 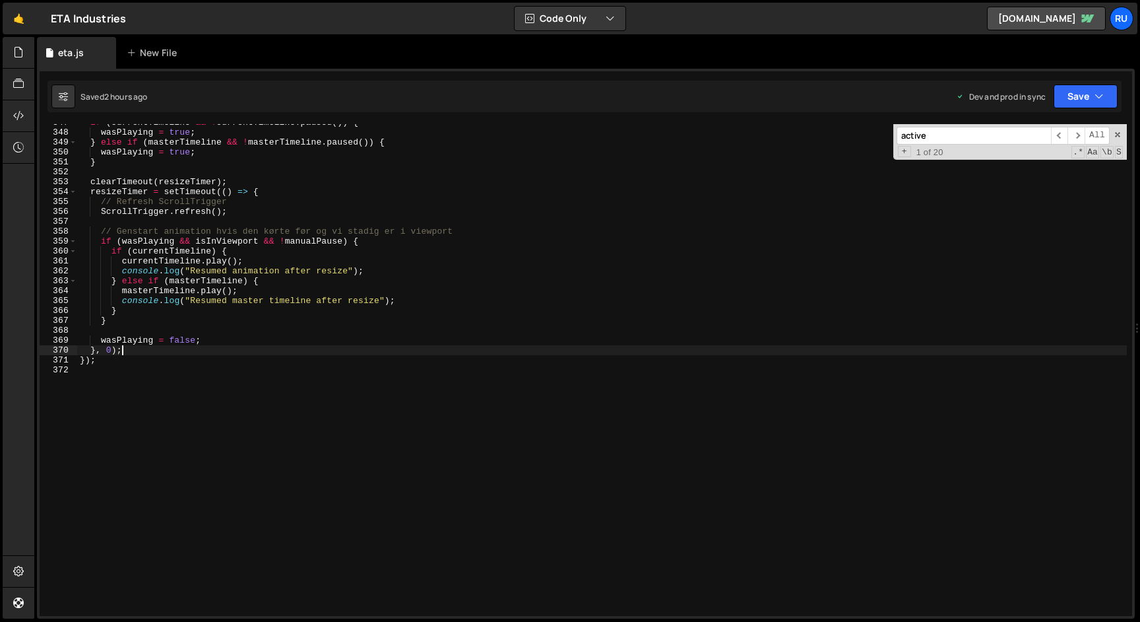 I want to click on div: Saved, so click(x=114, y=96).